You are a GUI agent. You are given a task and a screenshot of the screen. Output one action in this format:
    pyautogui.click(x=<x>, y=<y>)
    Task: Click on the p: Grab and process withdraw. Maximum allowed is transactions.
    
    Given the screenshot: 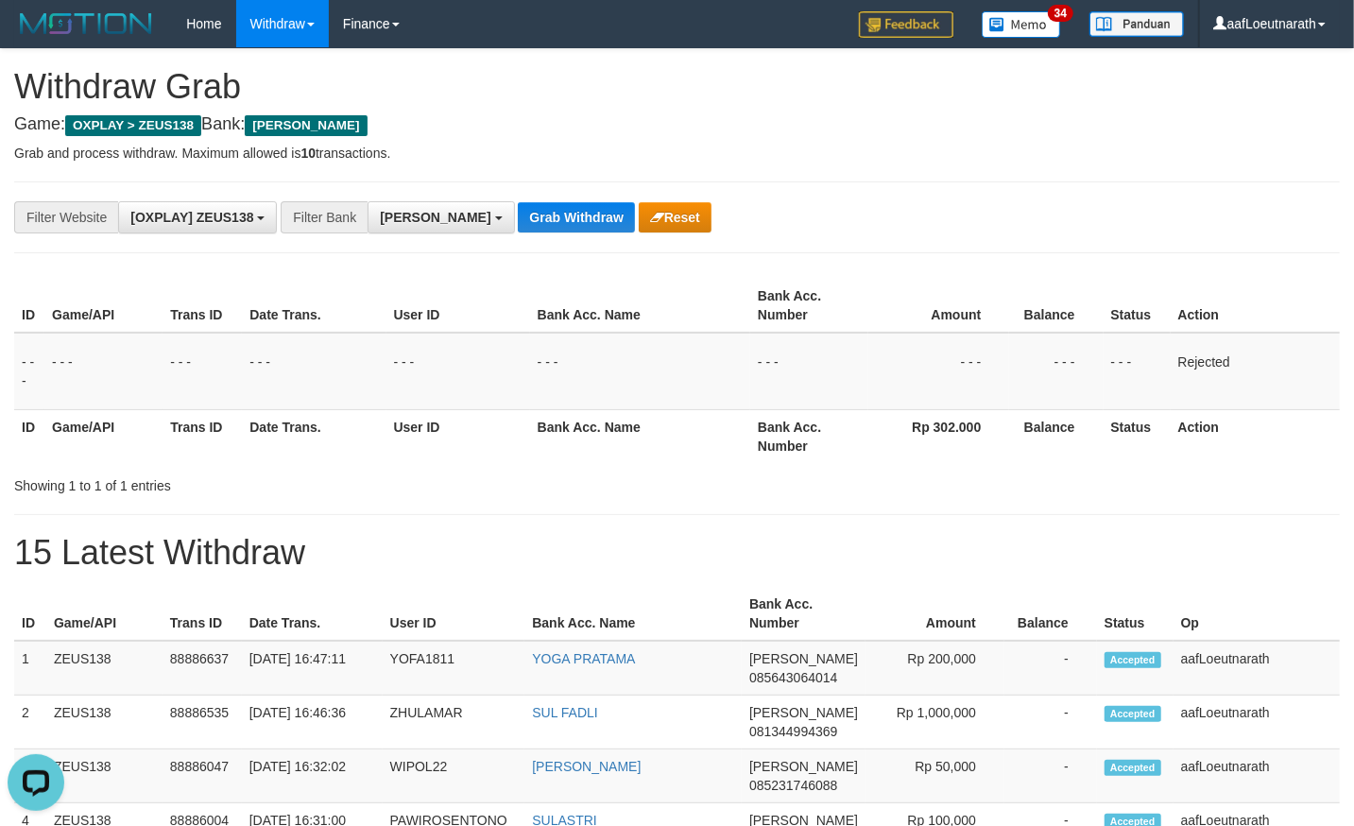 What is the action you would take?
    pyautogui.click(x=676, y=153)
    